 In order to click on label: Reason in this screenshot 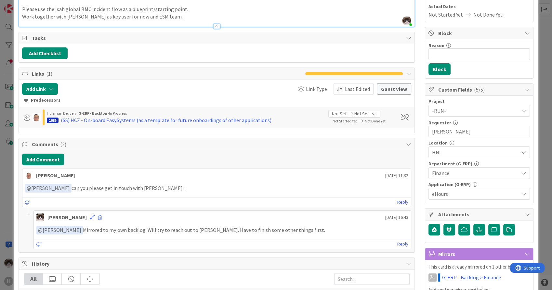, I will do `click(436, 46)`.